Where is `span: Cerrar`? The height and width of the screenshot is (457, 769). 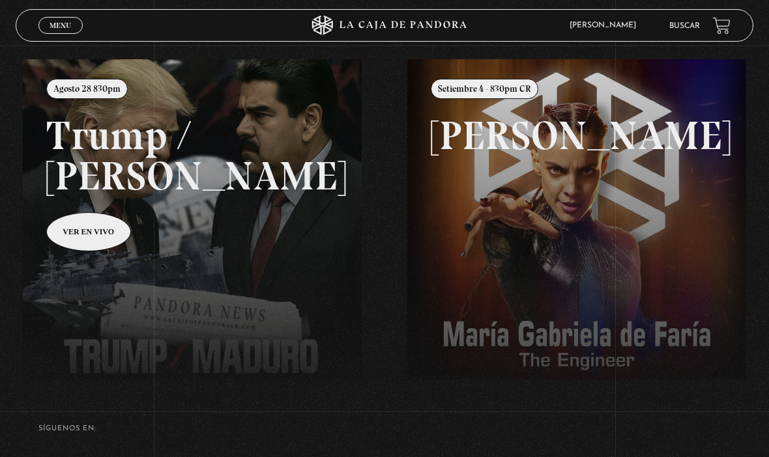
span: Cerrar is located at coordinates (61, 37).